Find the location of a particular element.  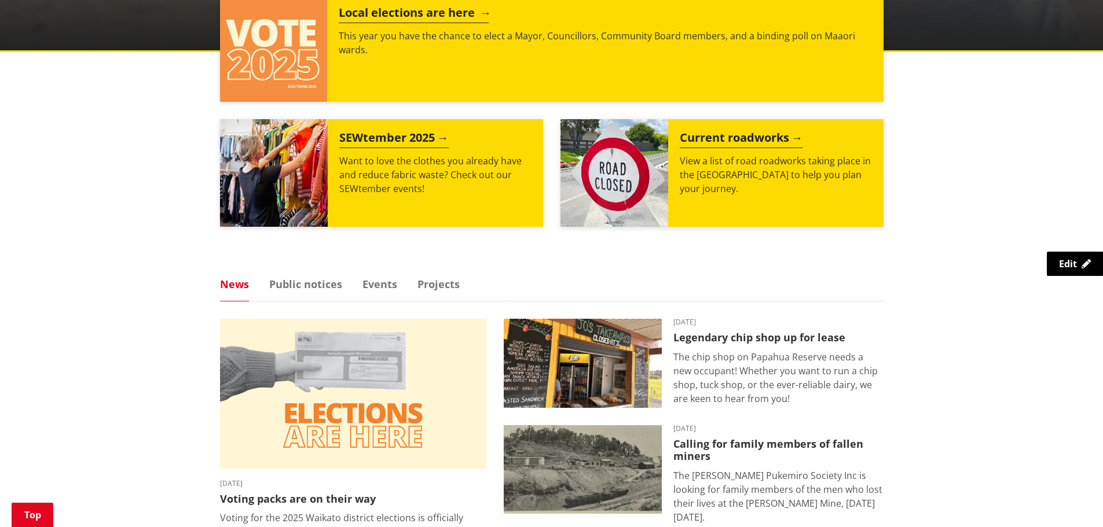

p: Want to love the clothes you already have and reduce fabric waste? Check out our SEWtember events! is located at coordinates (435, 175).